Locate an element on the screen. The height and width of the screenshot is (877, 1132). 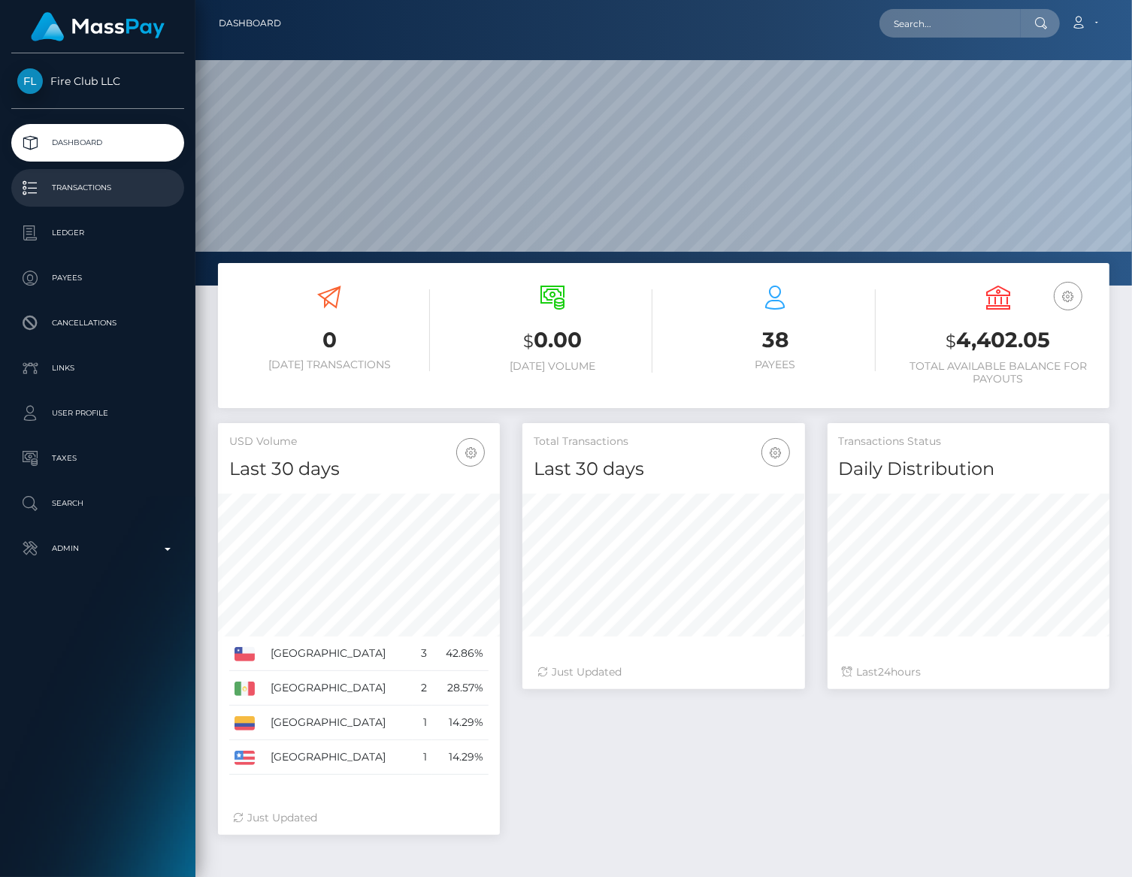
h4: Daily Distribution is located at coordinates (968, 469).